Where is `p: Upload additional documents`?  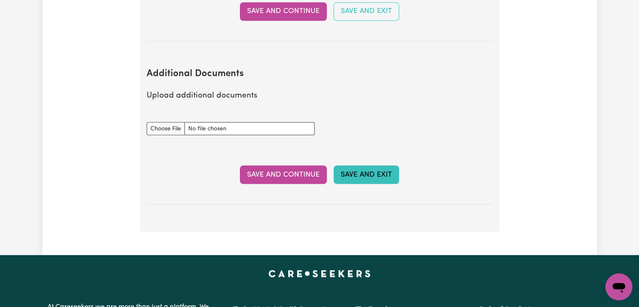 p: Upload additional documents is located at coordinates (320, 95).